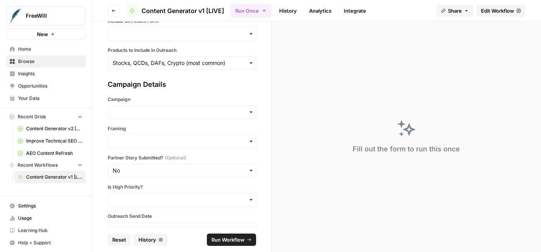 This screenshot has width=541, height=252. Describe the element at coordinates (16, 16) in the screenshot. I see `img: FreeWill Logo` at that location.